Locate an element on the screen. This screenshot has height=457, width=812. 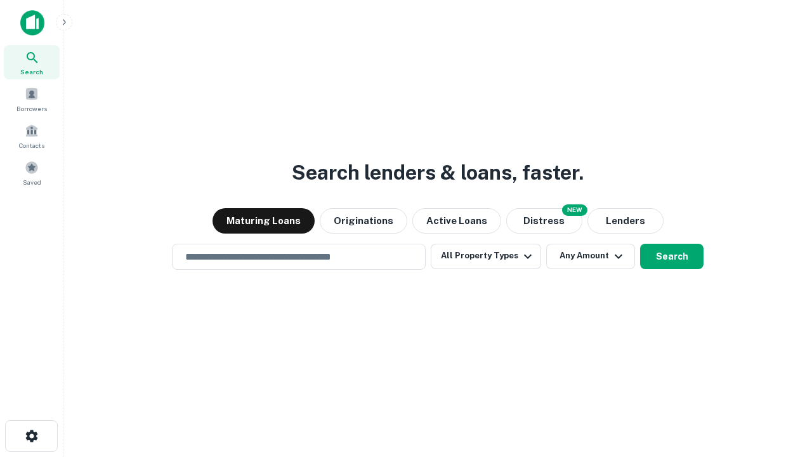
button: All Property Types is located at coordinates (486, 256).